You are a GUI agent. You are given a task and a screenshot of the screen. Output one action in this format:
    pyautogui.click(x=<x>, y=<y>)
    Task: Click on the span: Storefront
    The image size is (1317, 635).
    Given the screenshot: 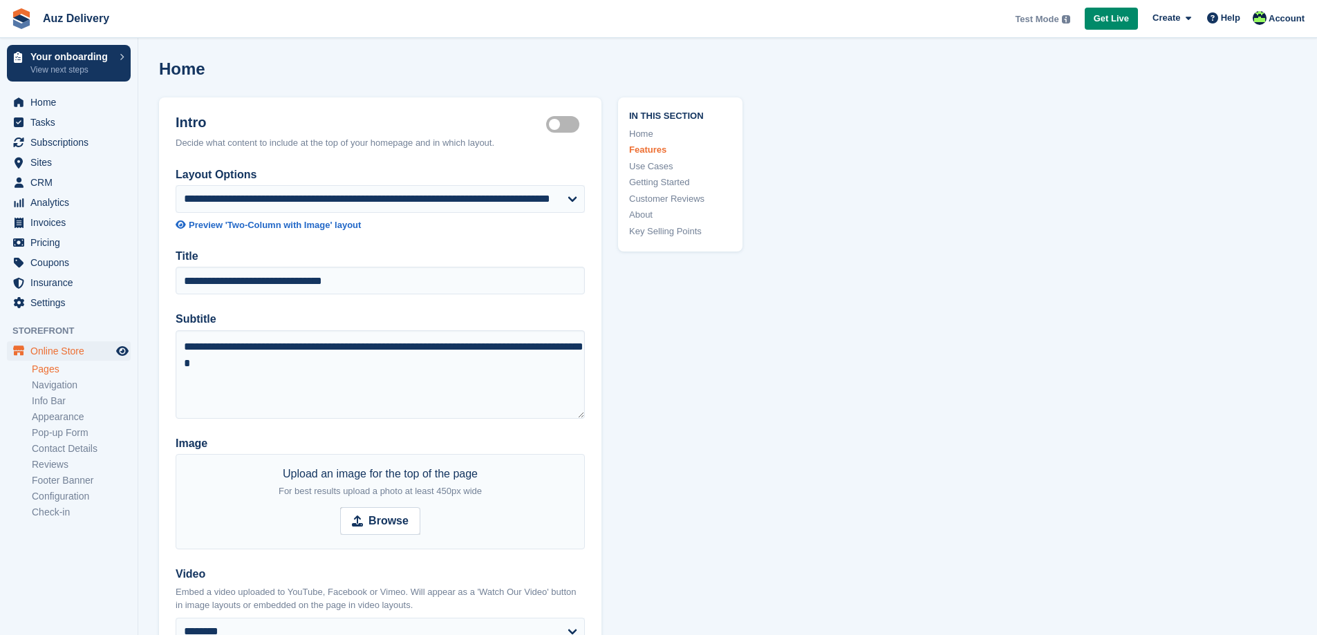 What is the action you would take?
    pyautogui.click(x=75, y=331)
    